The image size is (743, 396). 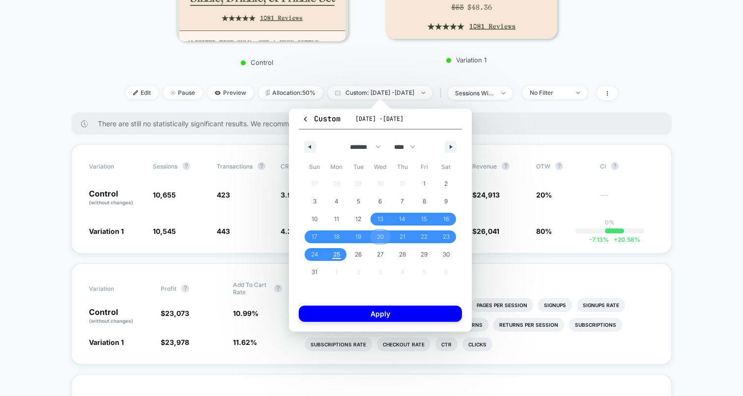 What do you see at coordinates (599, 239) in the screenshot?
I see `span: -7.13 %` at bounding box center [599, 239].